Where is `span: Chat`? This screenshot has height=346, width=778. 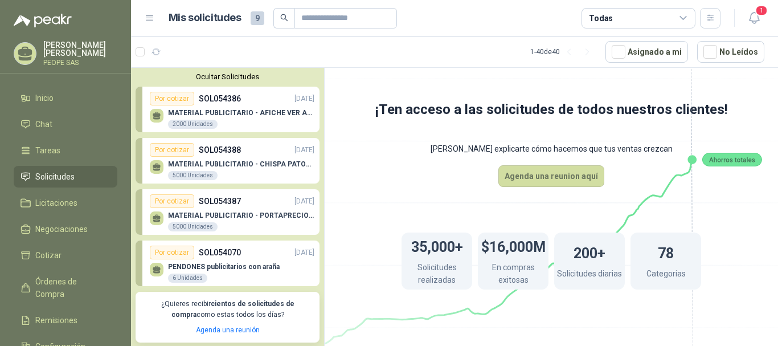 span: Chat is located at coordinates (44, 124).